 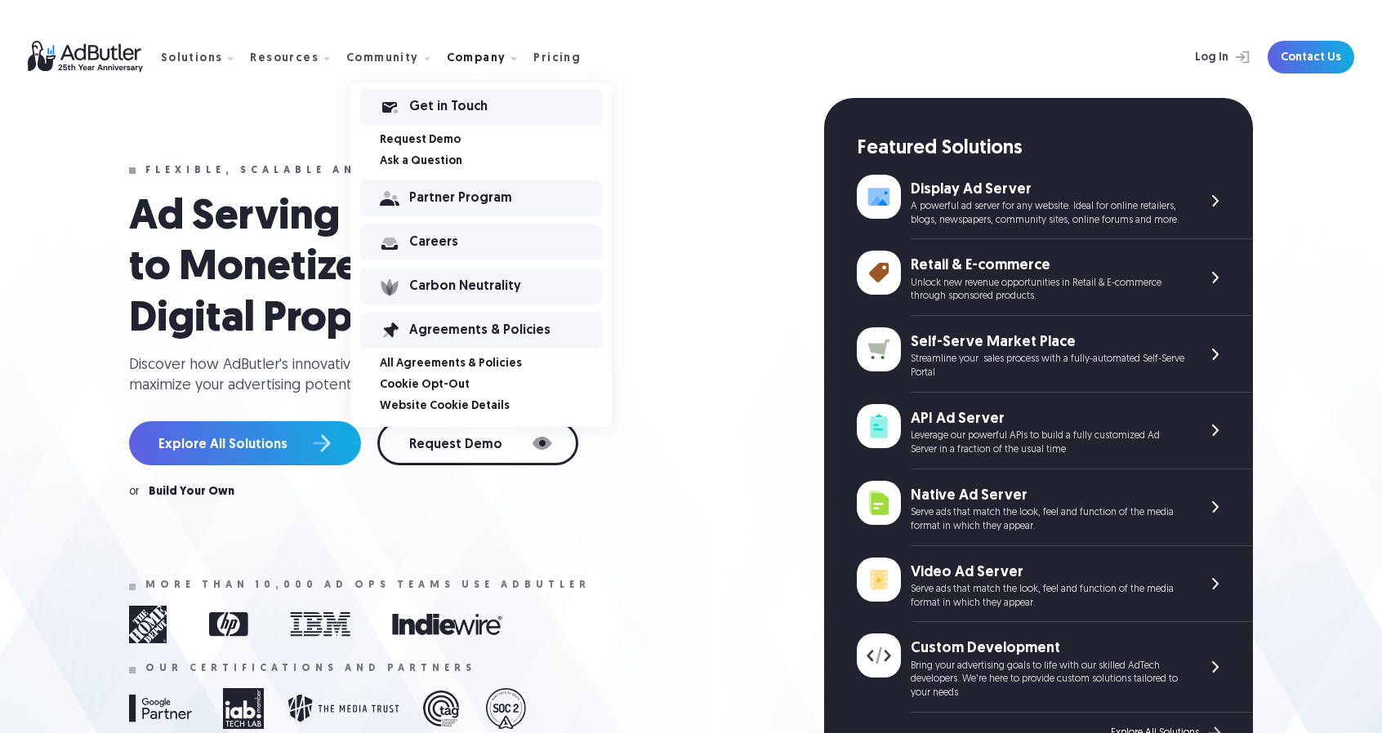 I want to click on h1: Ad Serving Platform to Monetize Your Digital Properties, so click(x=341, y=269).